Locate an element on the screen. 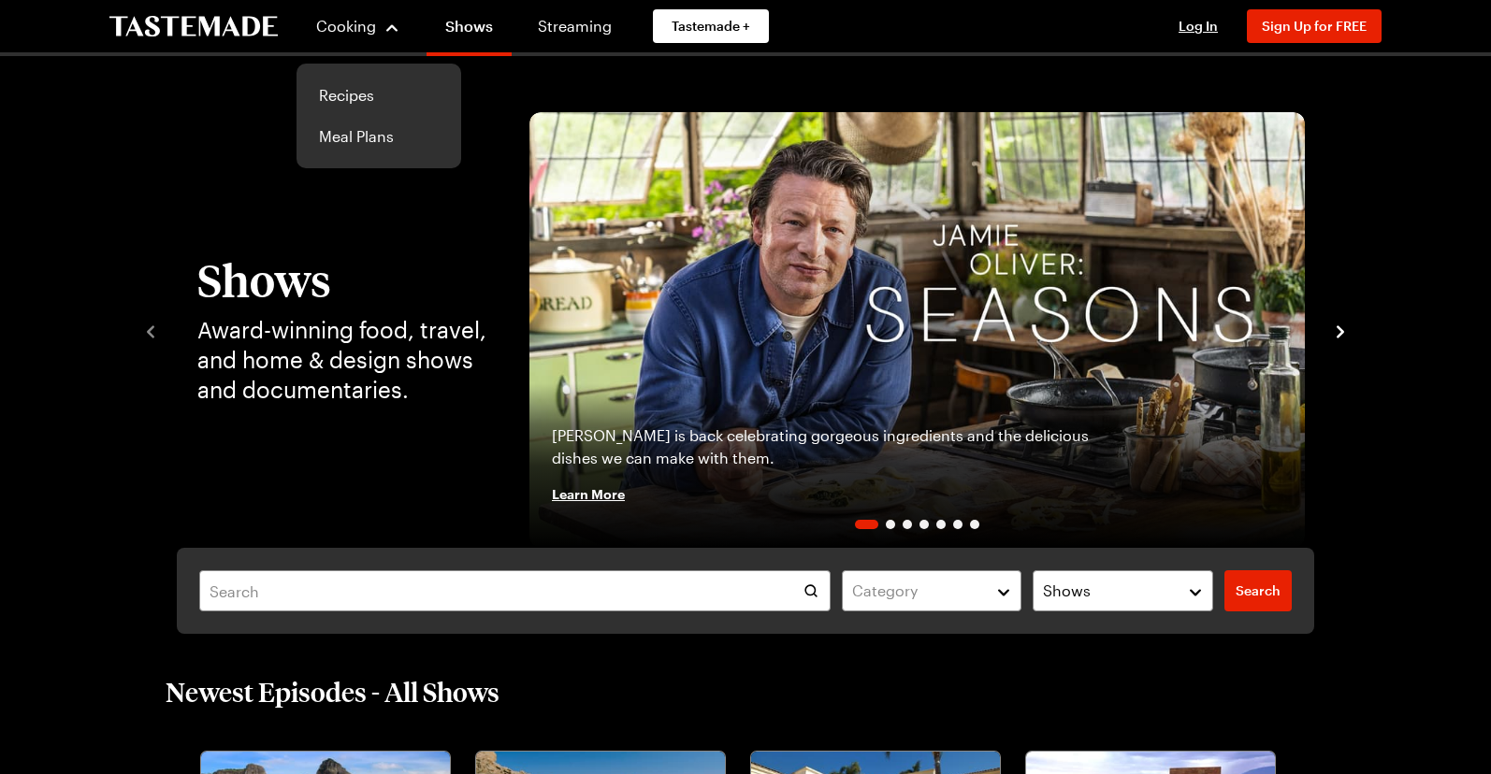 This screenshot has height=774, width=1491. span: Search is located at coordinates (1258, 591).